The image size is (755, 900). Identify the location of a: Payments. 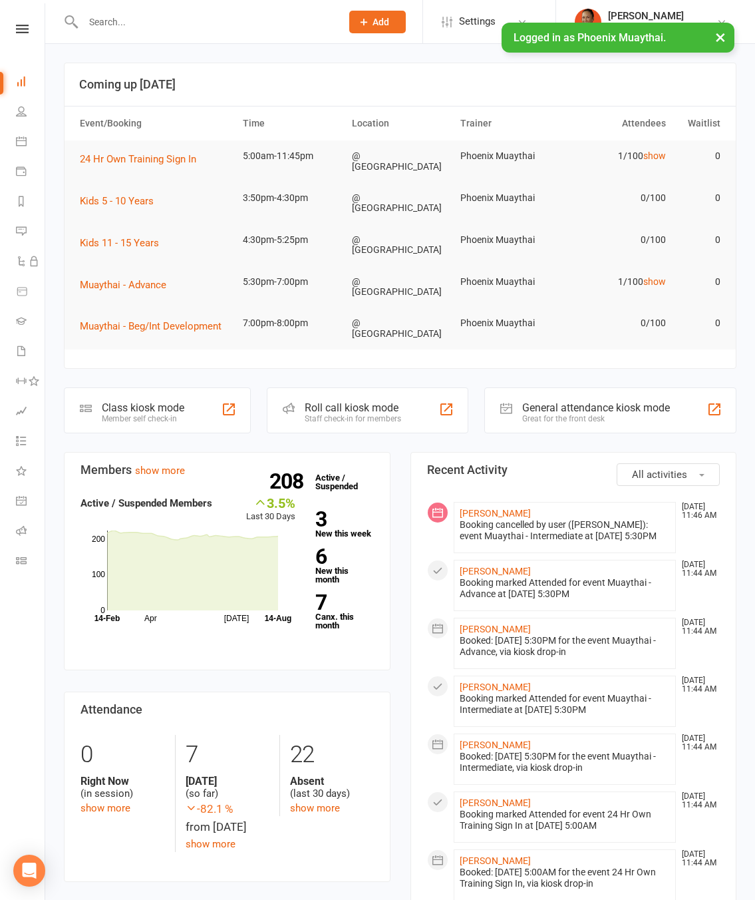
(31, 172).